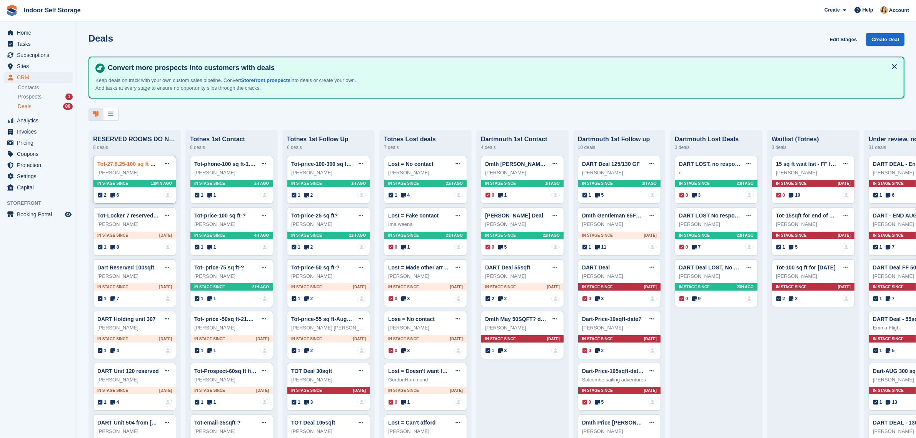 The height and width of the screenshot is (438, 916). I want to click on span: 4H AGO, so click(262, 235).